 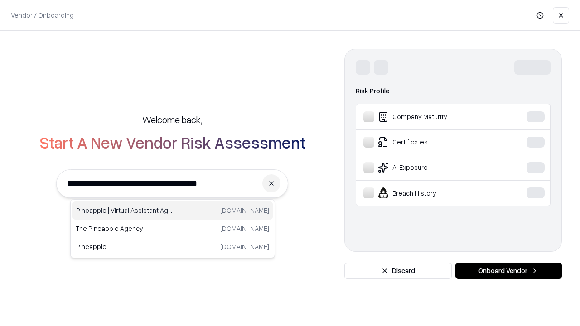 I want to click on div: Risk Profile, so click(x=453, y=91).